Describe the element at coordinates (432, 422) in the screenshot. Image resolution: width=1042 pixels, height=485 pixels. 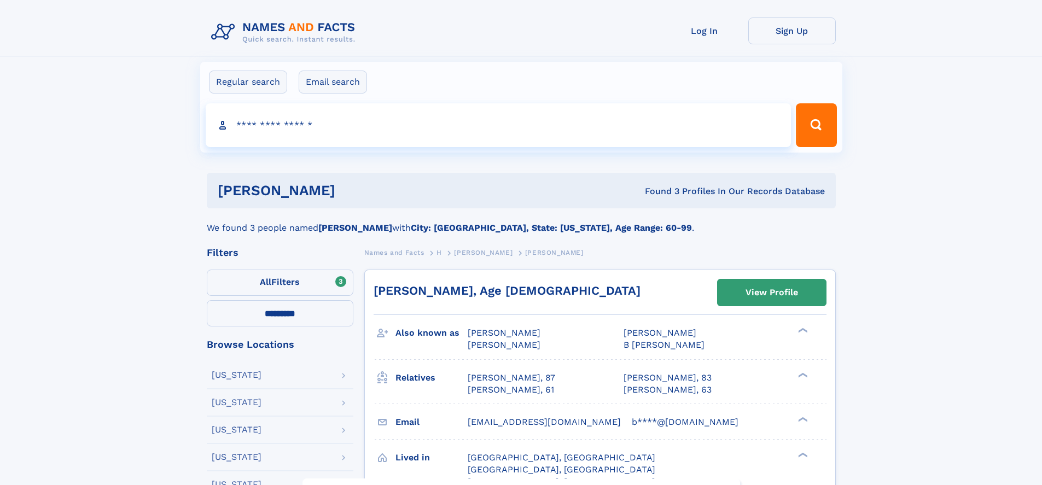
I see `h3: Email` at that location.